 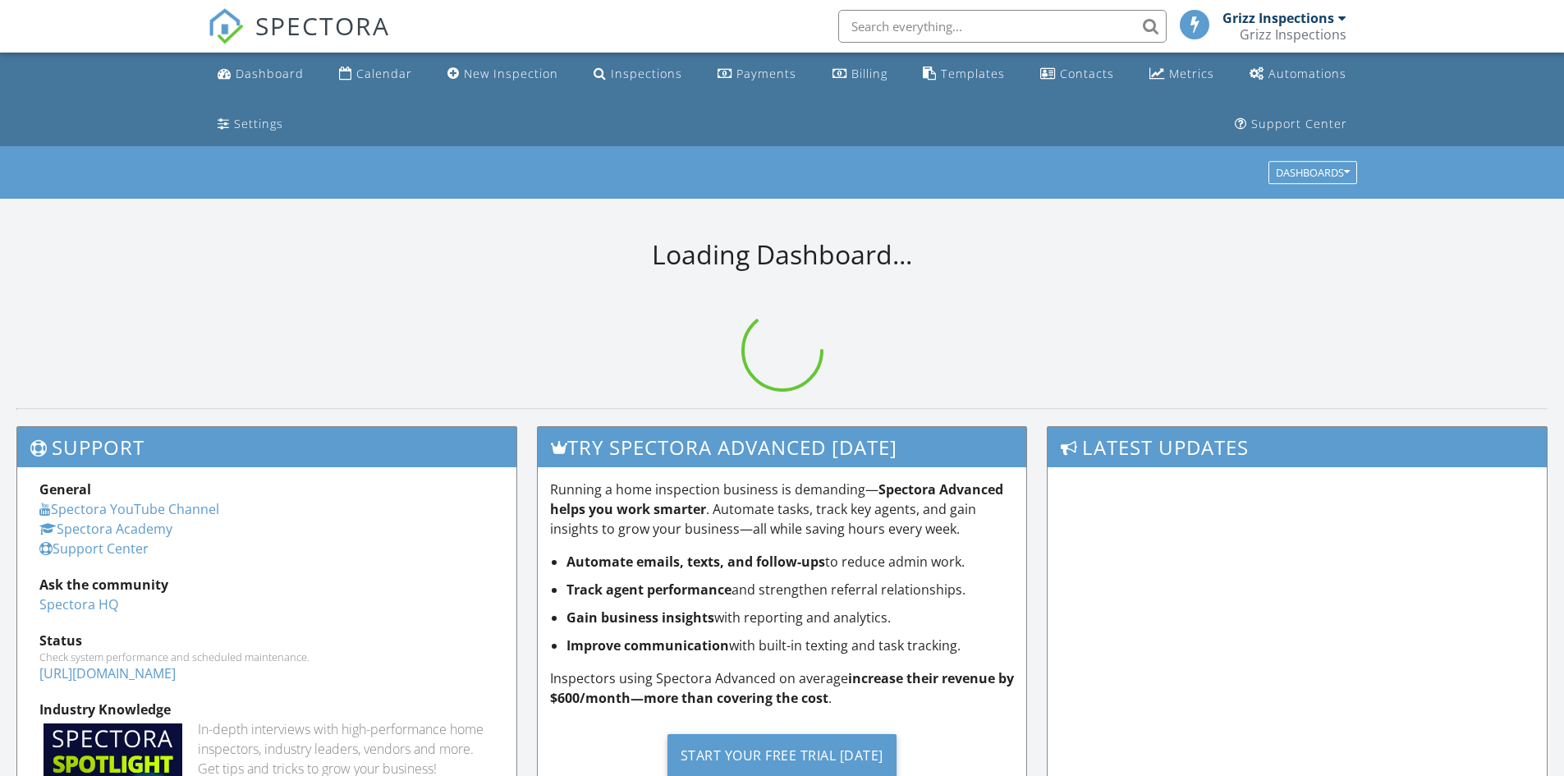 I want to click on a: Templates, so click(x=964, y=74).